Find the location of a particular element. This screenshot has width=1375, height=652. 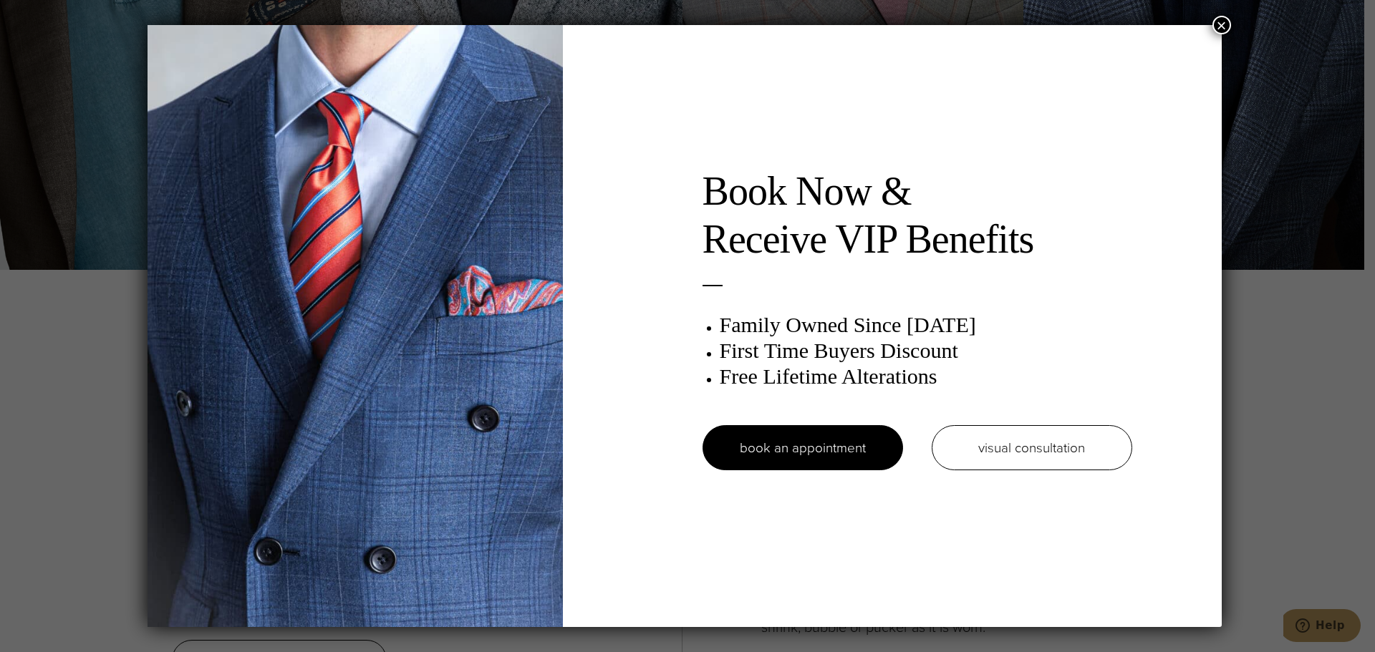

h2: Book Now & Receive VIP Benefits is located at coordinates (917, 216).